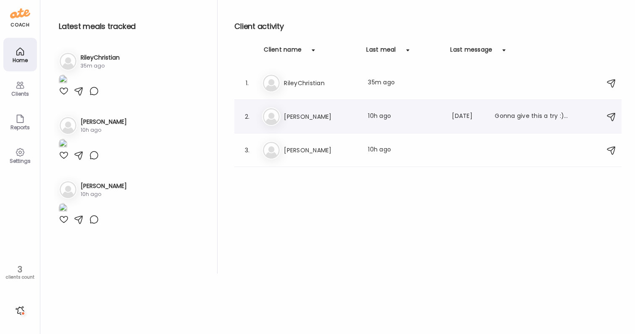  I want to click on h2: Latest meals tracked, so click(131, 26).